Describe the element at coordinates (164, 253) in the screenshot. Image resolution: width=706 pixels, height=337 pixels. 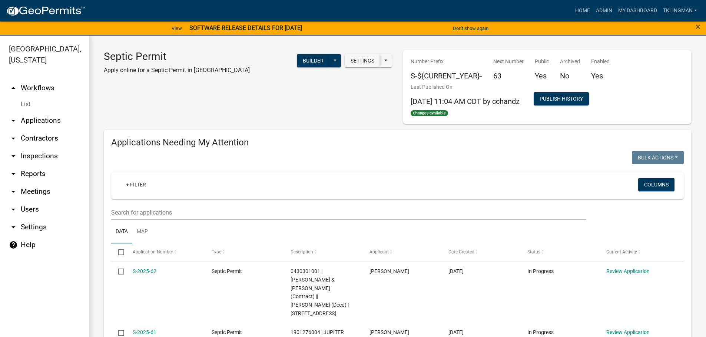
I see `datatable-header-cell: Application Number` at that location.